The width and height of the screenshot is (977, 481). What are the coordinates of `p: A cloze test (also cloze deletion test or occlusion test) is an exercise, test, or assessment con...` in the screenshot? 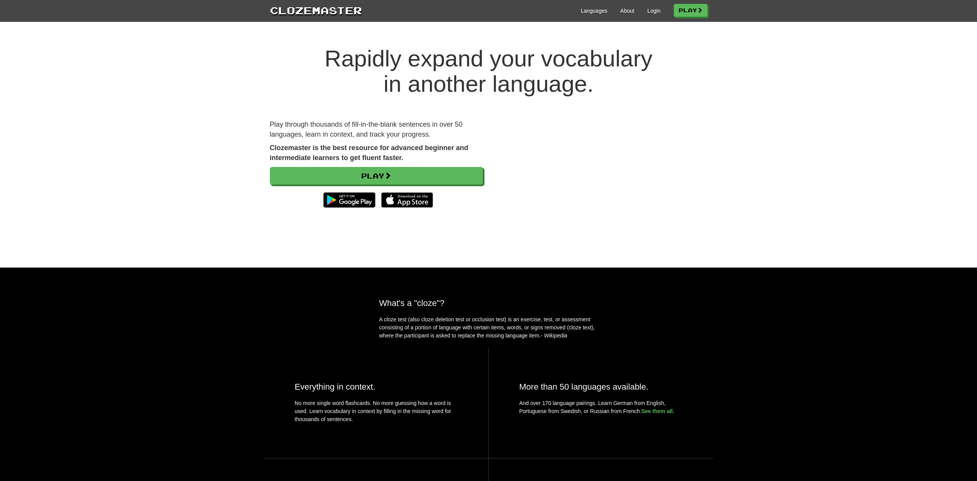 It's located at (489, 327).